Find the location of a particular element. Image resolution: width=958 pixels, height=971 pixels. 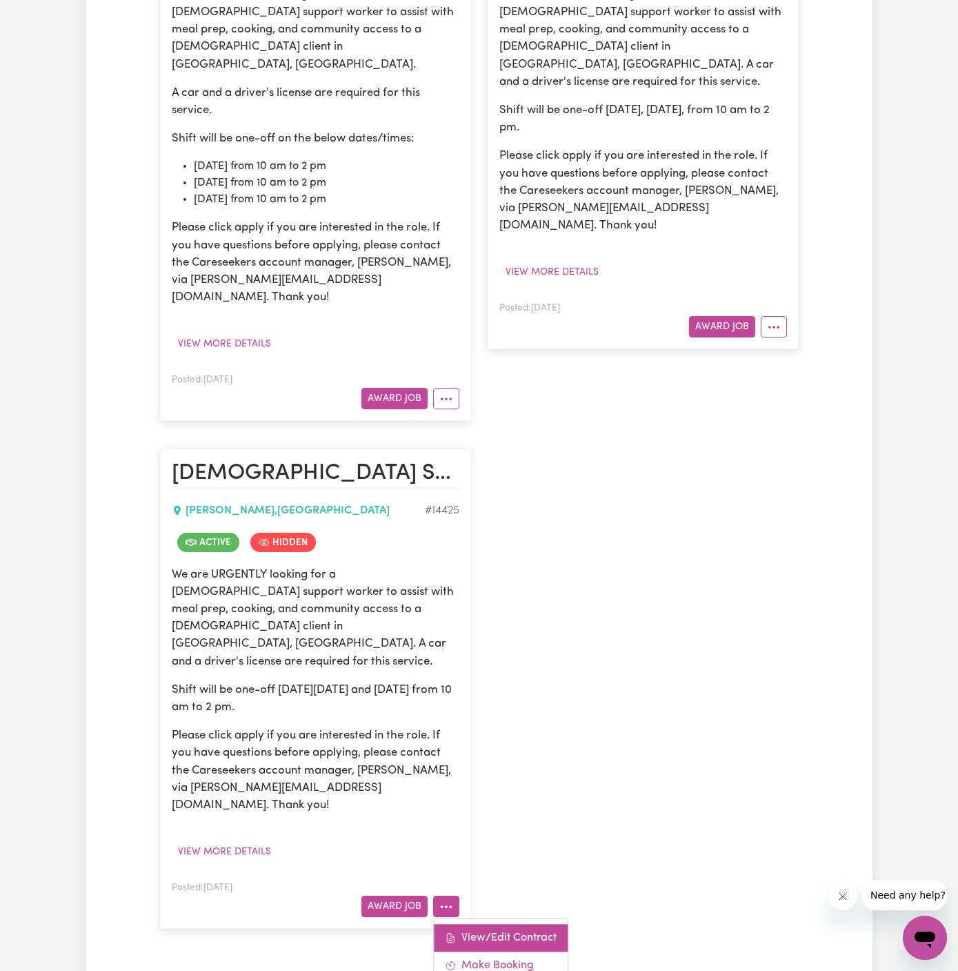

div: Job ID #14425 is located at coordinates (442, 511).